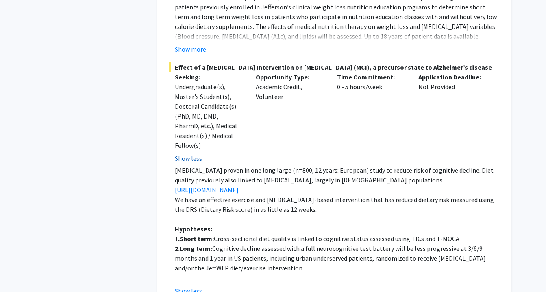  Describe the element at coordinates (210, 77) in the screenshot. I see `p: Seeking:` at that location.